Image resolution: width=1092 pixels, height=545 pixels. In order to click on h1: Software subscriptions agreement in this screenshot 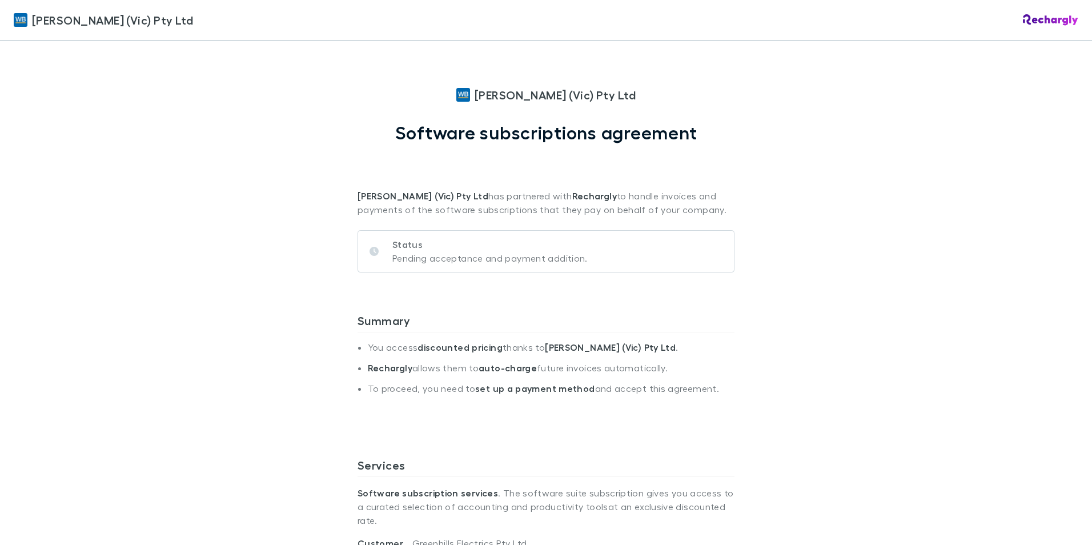, I will do `click(546, 133)`.